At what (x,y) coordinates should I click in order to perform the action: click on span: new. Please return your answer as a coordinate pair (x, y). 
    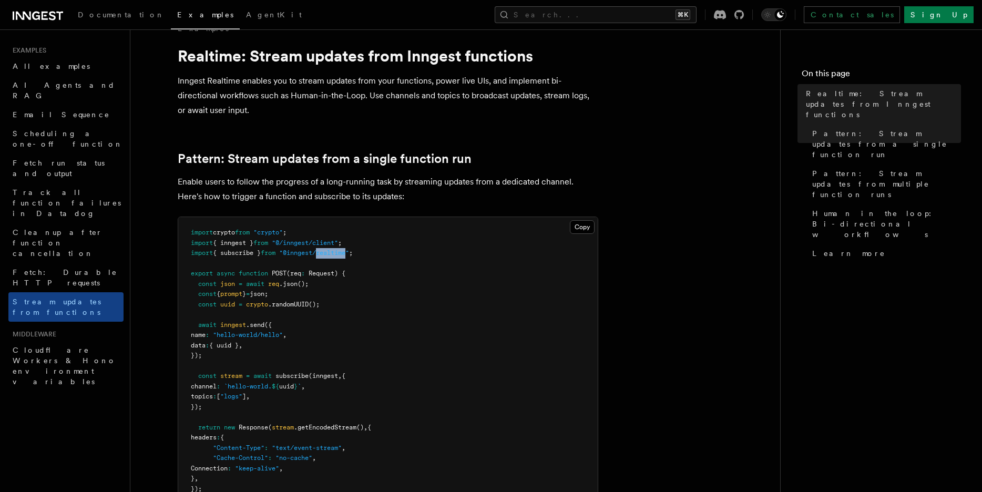
    Looking at the image, I should click on (229, 427).